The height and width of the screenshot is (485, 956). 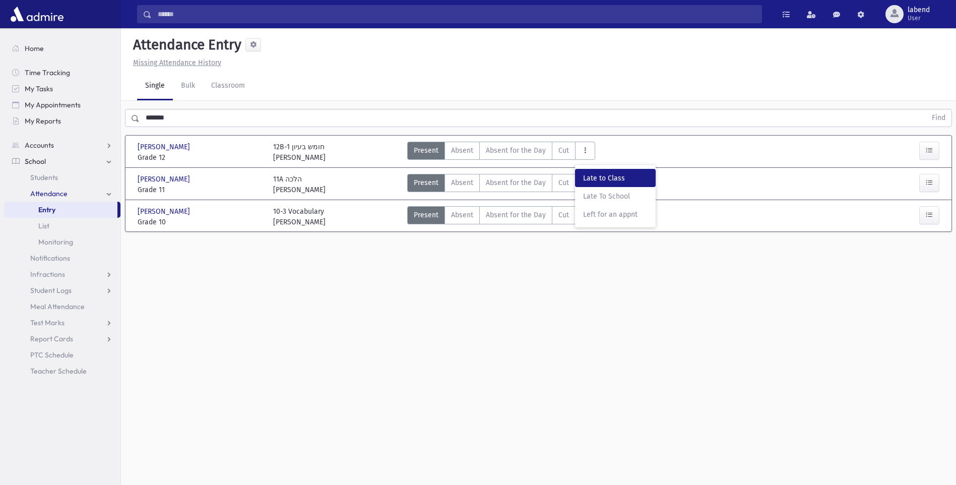 I want to click on span: Accounts, so click(x=39, y=145).